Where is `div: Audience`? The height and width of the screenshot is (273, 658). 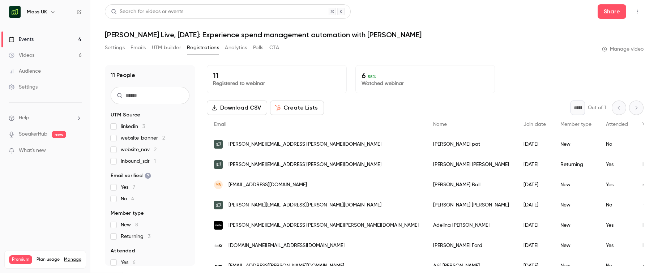 div: Audience is located at coordinates (25, 71).